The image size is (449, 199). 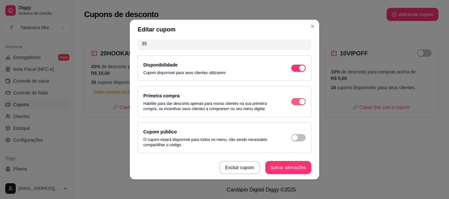 I want to click on label: Disponibilidade, so click(x=160, y=65).